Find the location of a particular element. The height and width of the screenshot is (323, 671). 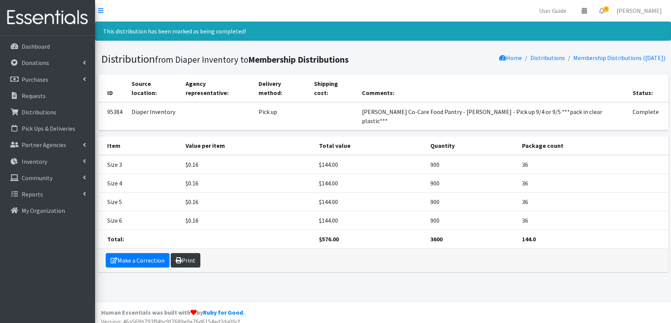

a: User Guide is located at coordinates (552, 11).